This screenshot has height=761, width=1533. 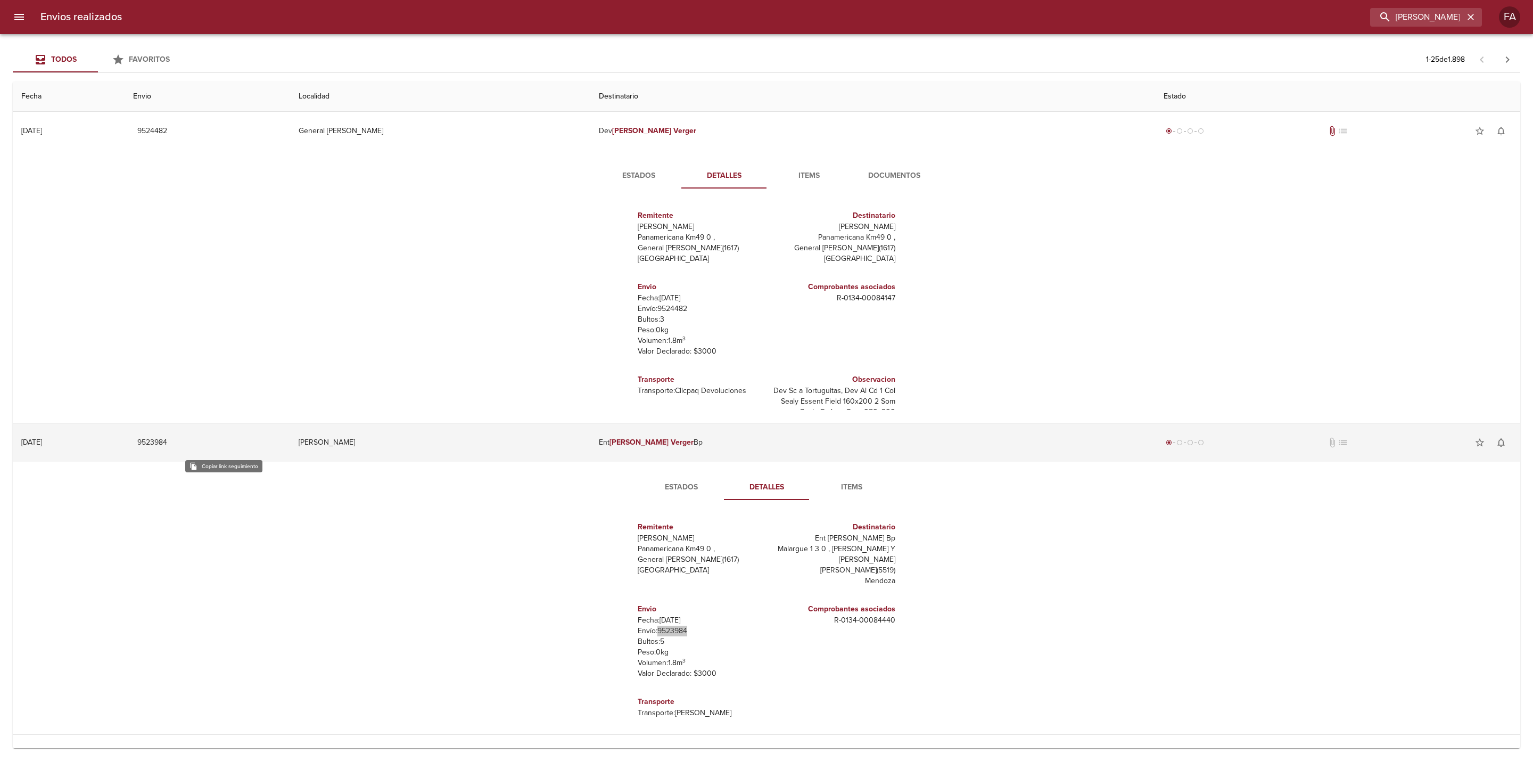 What do you see at coordinates (64, 59) in the screenshot?
I see `span: Todos` at bounding box center [64, 59].